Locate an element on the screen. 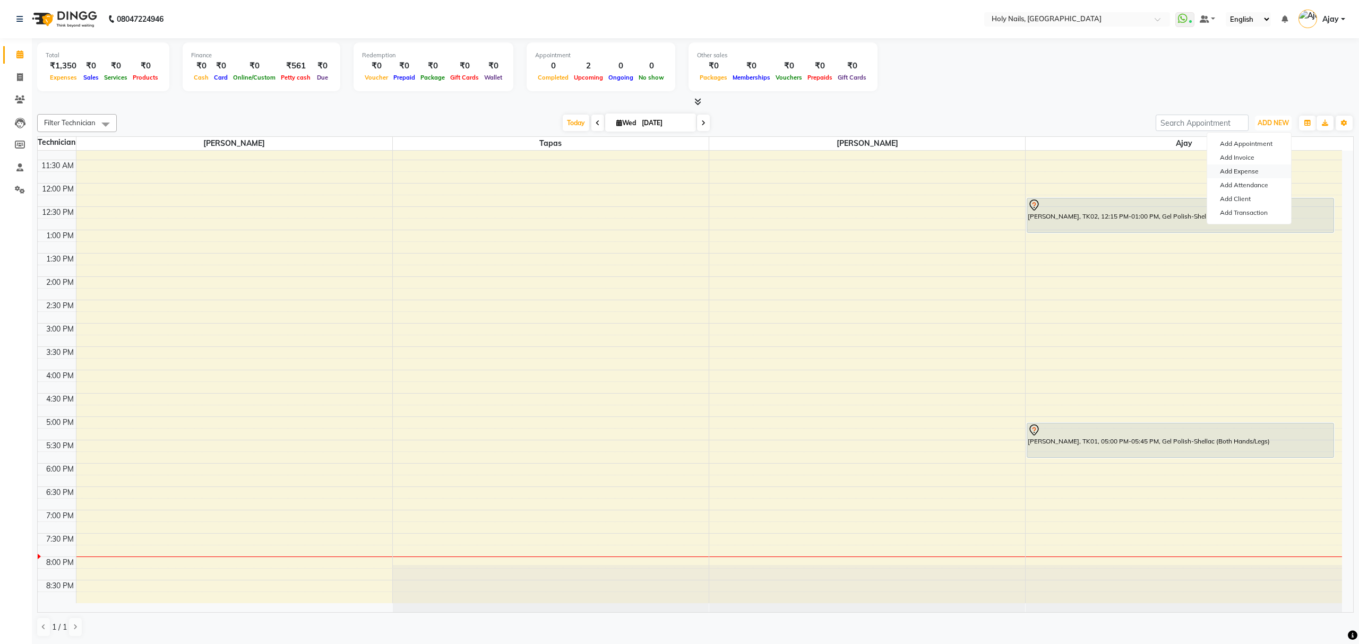 The width and height of the screenshot is (1359, 644). div: 5:00 PM is located at coordinates (60, 422).